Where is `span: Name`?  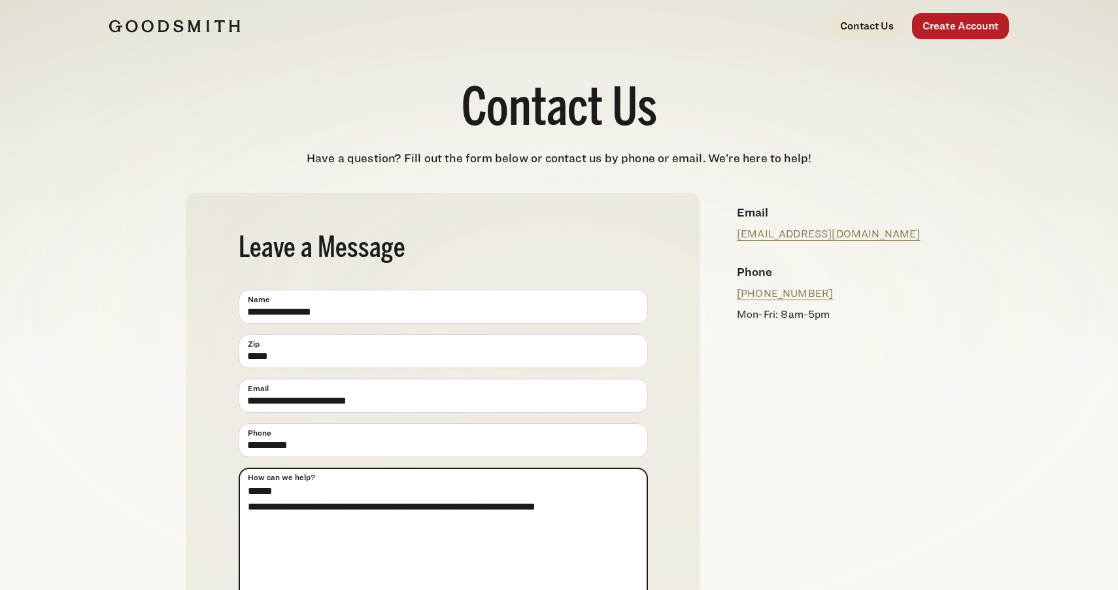
span: Name is located at coordinates (259, 300).